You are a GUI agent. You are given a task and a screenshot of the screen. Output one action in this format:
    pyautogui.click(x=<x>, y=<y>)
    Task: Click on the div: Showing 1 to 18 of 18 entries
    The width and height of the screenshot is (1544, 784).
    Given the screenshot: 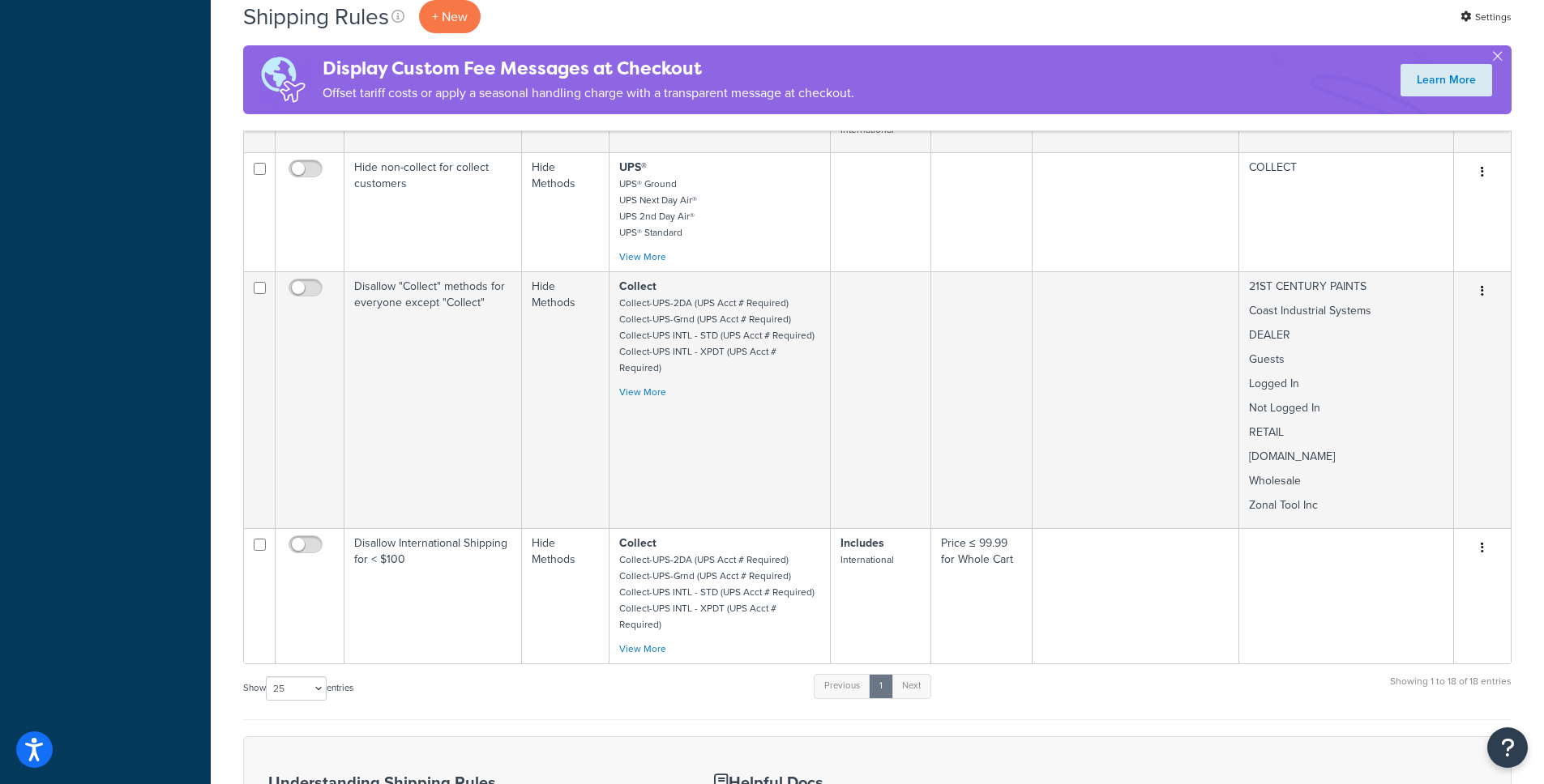 What is the action you would take?
    pyautogui.click(x=1450, y=689)
    